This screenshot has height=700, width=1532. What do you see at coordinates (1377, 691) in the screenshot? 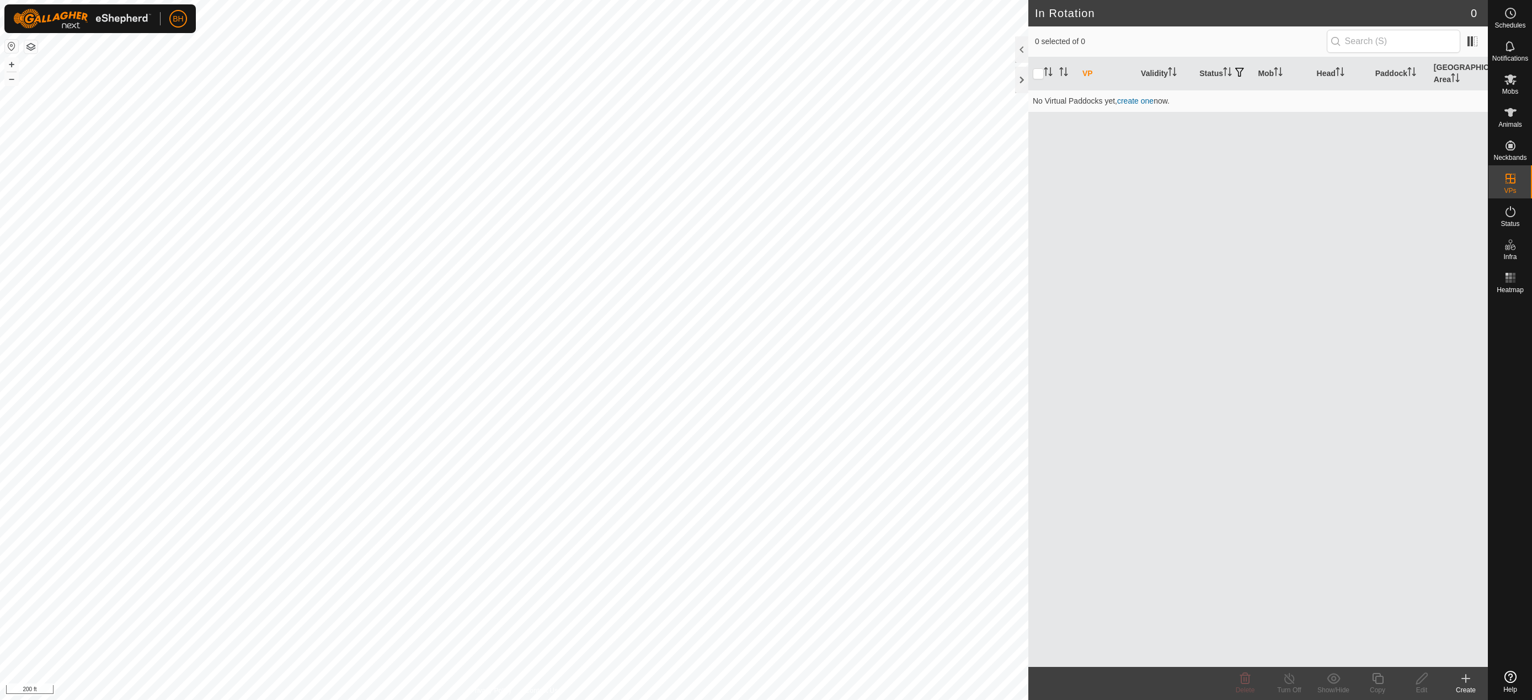
I see `div: Copy` at bounding box center [1377, 691].